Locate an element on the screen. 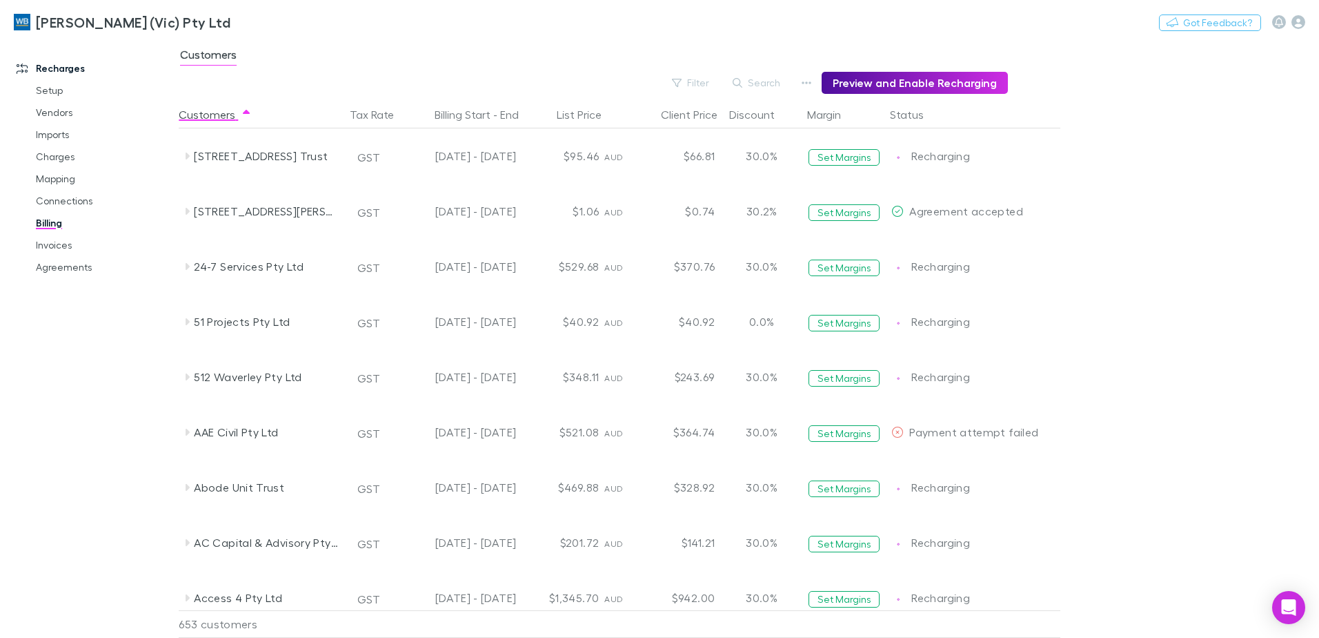 This screenshot has height=638, width=1319. div: $328.92 is located at coordinates (679, 487).